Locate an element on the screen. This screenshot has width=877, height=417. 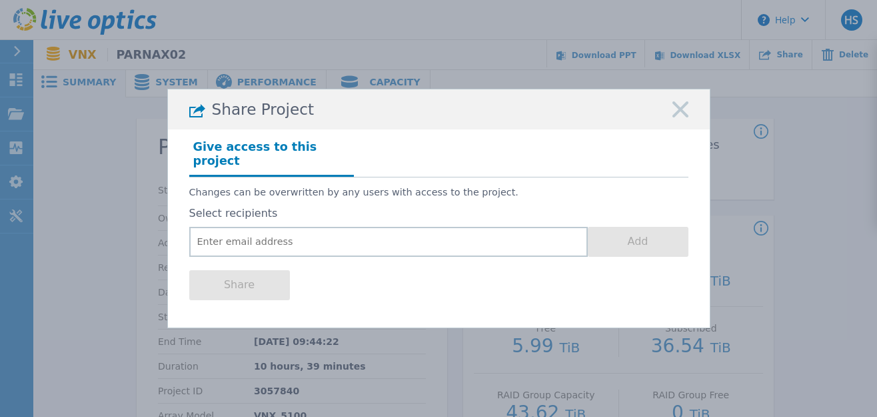
button: Share is located at coordinates (239, 285).